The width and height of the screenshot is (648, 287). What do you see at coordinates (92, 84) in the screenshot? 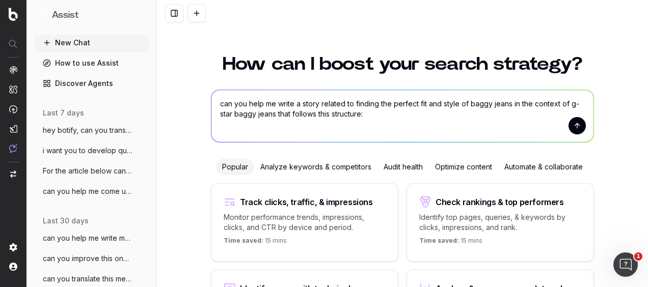
I see `a: Discover Agents` at bounding box center [92, 84].